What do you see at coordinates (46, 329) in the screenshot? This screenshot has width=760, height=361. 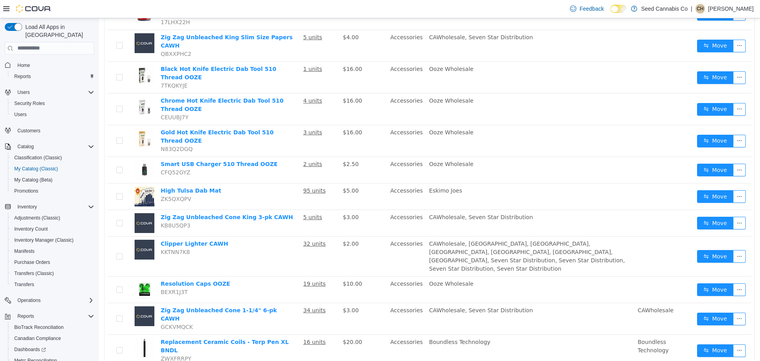 I see `img: Replacement Ceramic Coils - Terp Pen XL BNDL hero shot` at bounding box center [46, 329].